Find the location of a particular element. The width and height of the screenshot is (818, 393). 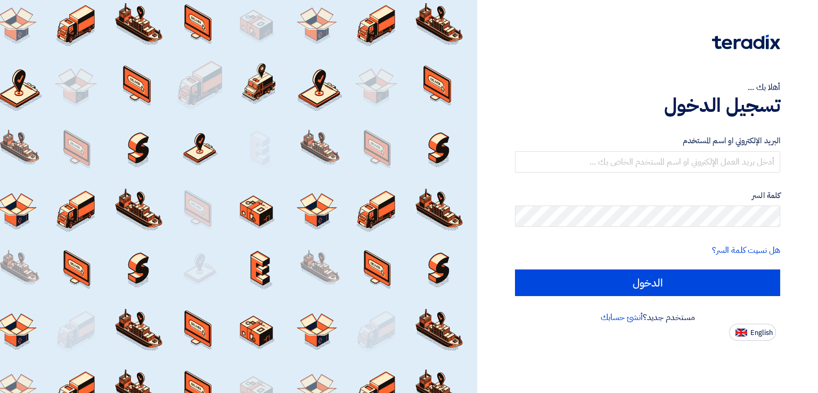

a: هل نسيت كلمة السر؟ is located at coordinates (746, 250).